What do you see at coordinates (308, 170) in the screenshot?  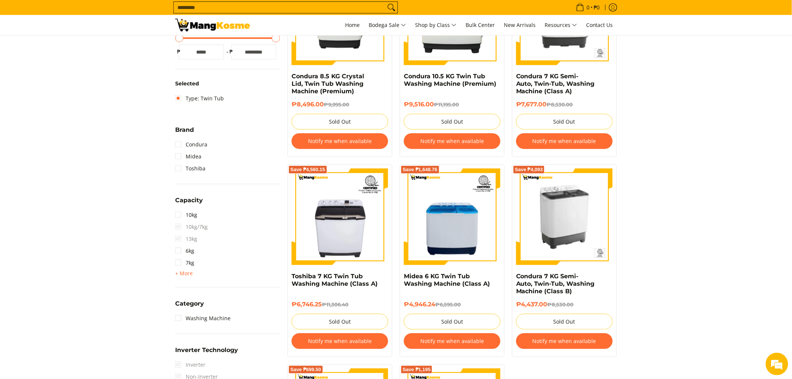 I see `span: Save ₱4,560.15` at bounding box center [308, 170].